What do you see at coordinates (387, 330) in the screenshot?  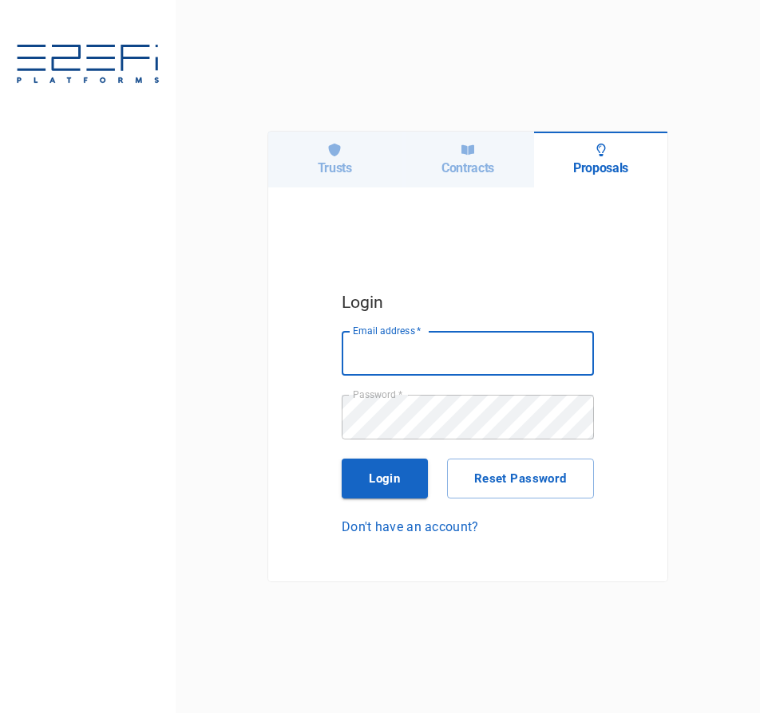 I see `label: Email address` at bounding box center [387, 330].